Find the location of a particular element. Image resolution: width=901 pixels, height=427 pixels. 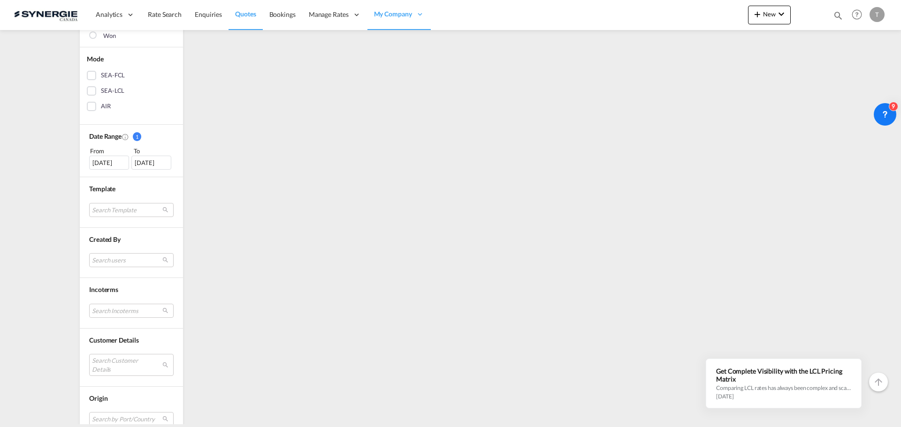

button: Go to Top is located at coordinates (878, 382).